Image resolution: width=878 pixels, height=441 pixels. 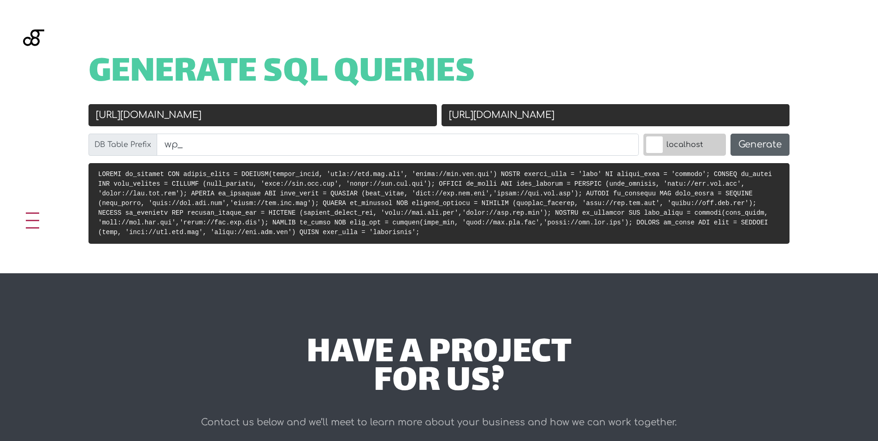 I want to click on label: DB Table Prefix, so click(x=123, y=145).